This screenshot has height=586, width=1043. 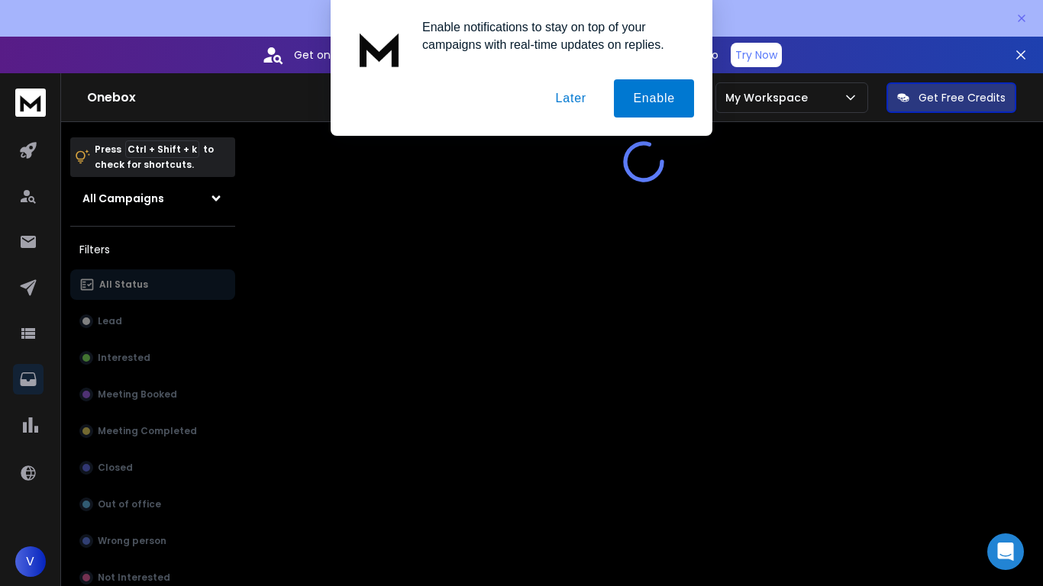 I want to click on button: Enable, so click(x=654, y=98).